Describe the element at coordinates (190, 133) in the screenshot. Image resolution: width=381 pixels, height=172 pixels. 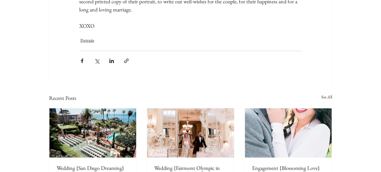
I see `a: Wedding {Fairmont Olympic in Style}` at that location.